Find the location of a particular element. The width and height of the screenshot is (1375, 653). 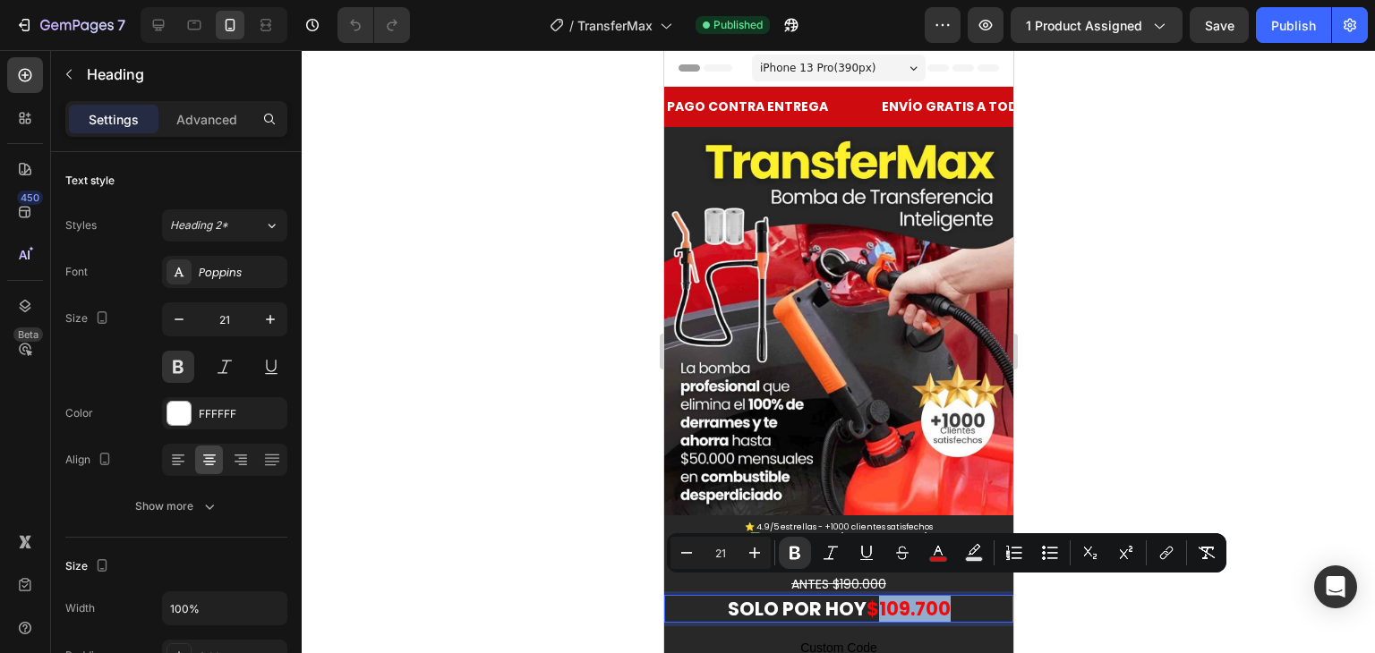

div: Color is located at coordinates (79, 414).